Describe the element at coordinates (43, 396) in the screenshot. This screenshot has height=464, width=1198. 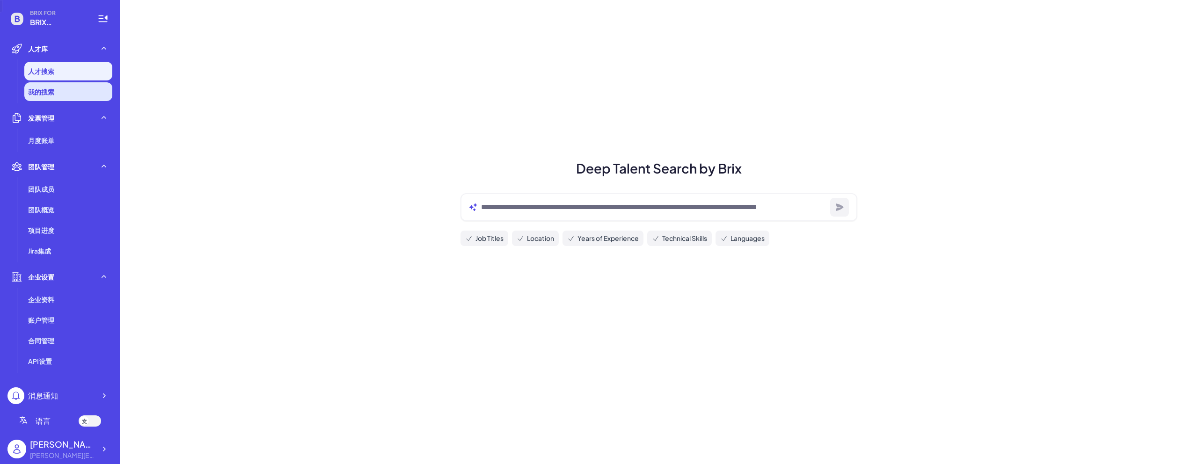
I see `div: 消息通知` at that location.